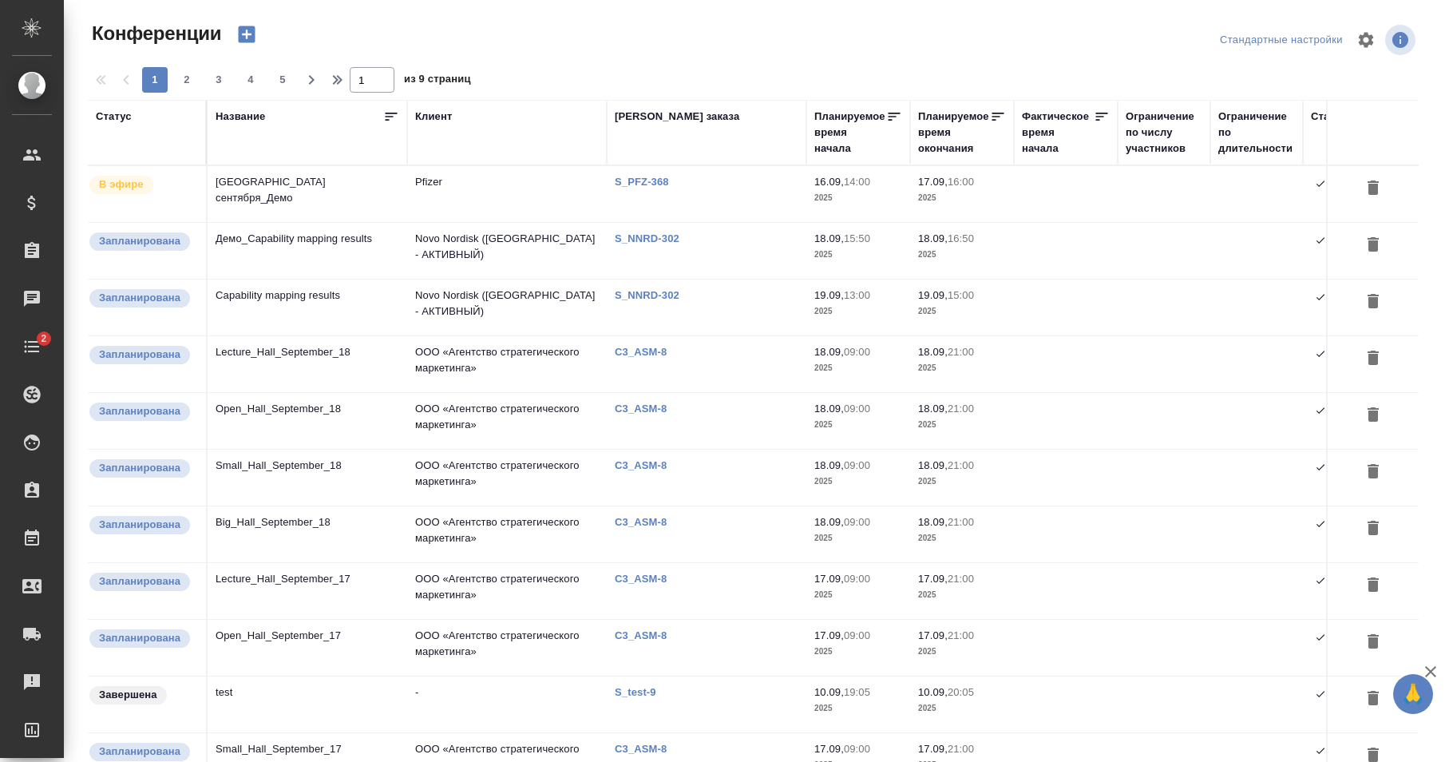  I want to click on p: 20:05, so click(961, 692).